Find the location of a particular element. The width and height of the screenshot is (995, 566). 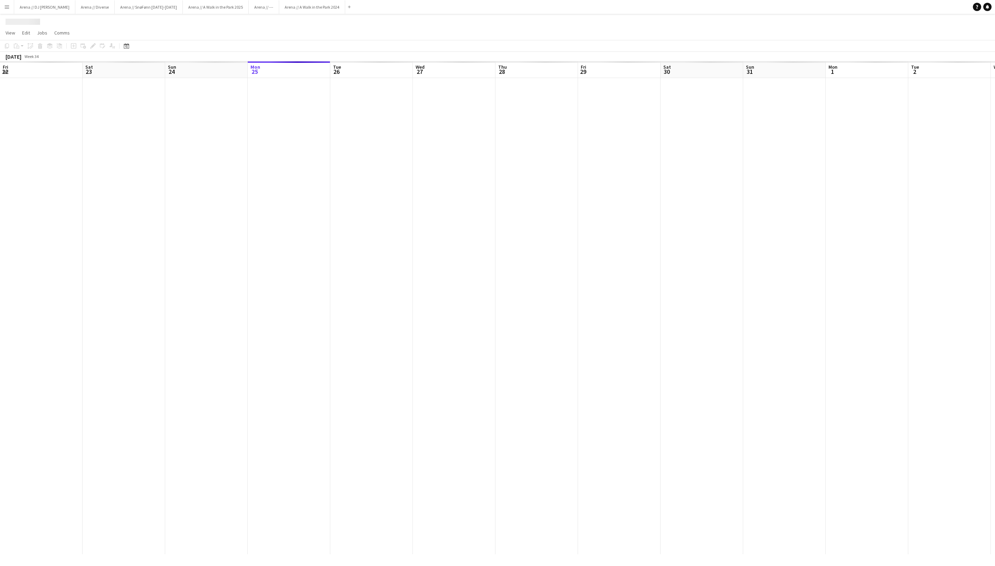

span: Thu is located at coordinates (502, 67).